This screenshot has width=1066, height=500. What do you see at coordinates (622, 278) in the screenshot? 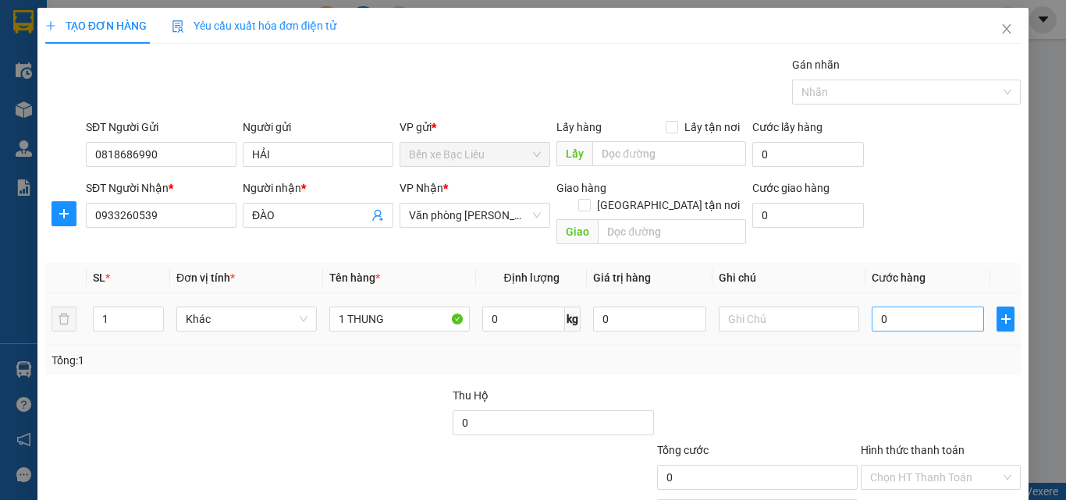
I see `span: Giá trị hàng` at bounding box center [622, 278].